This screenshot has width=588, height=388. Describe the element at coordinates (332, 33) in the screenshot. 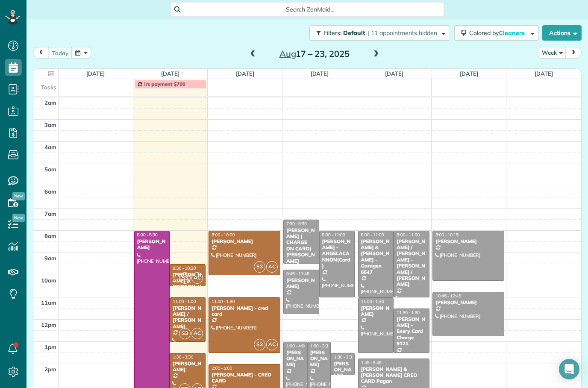

I see `span: Filters:` at that location.